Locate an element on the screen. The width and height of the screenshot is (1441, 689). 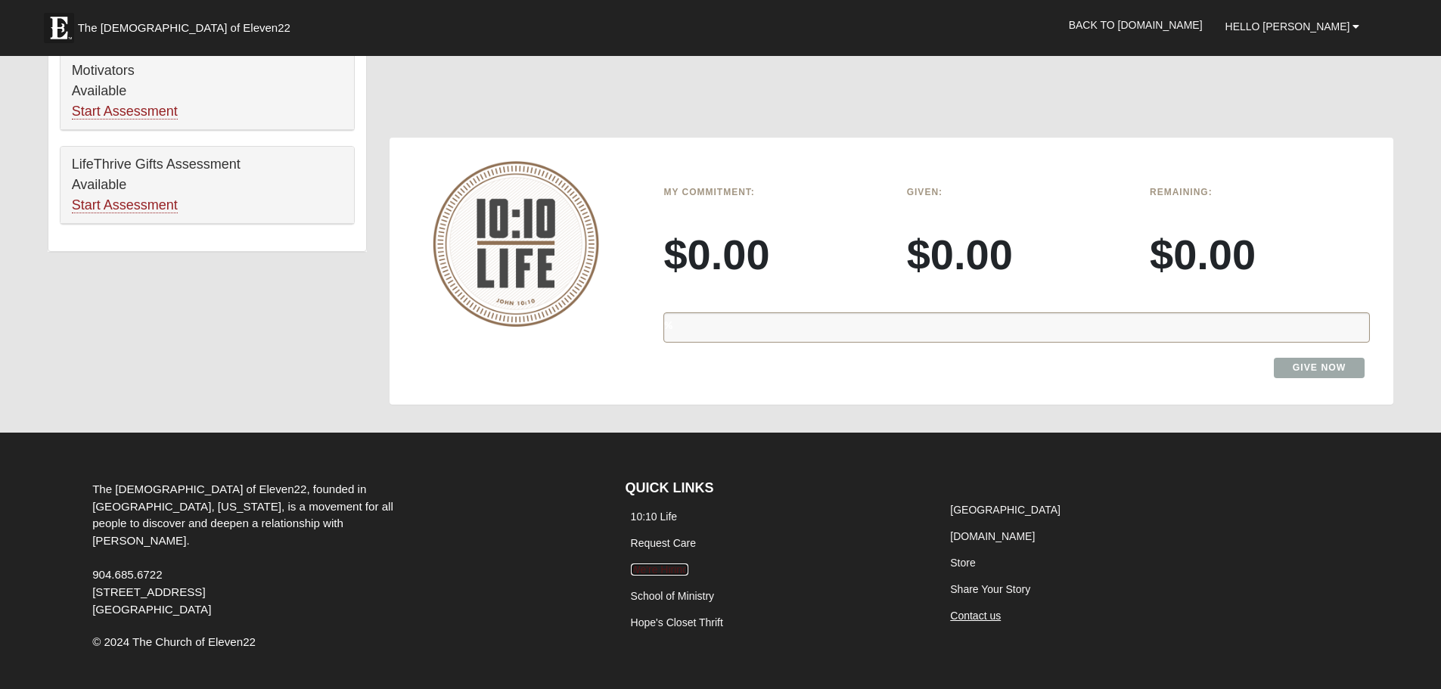
a: School of Ministry is located at coordinates (673, 596).